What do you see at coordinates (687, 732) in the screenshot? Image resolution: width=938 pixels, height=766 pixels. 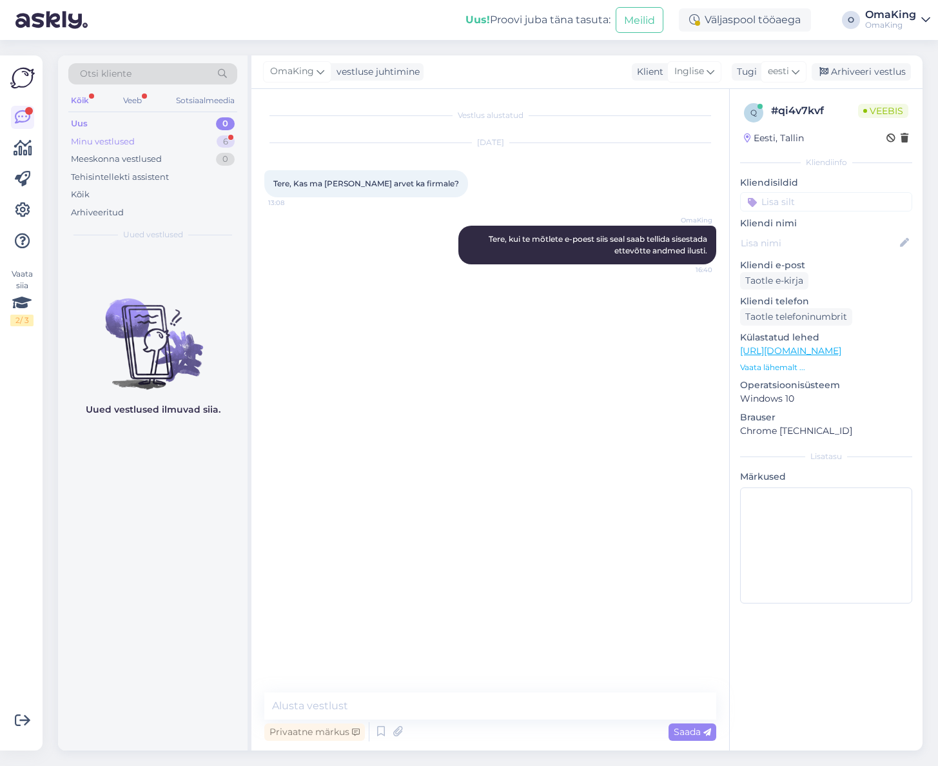 I see `font: Saada` at bounding box center [687, 732].